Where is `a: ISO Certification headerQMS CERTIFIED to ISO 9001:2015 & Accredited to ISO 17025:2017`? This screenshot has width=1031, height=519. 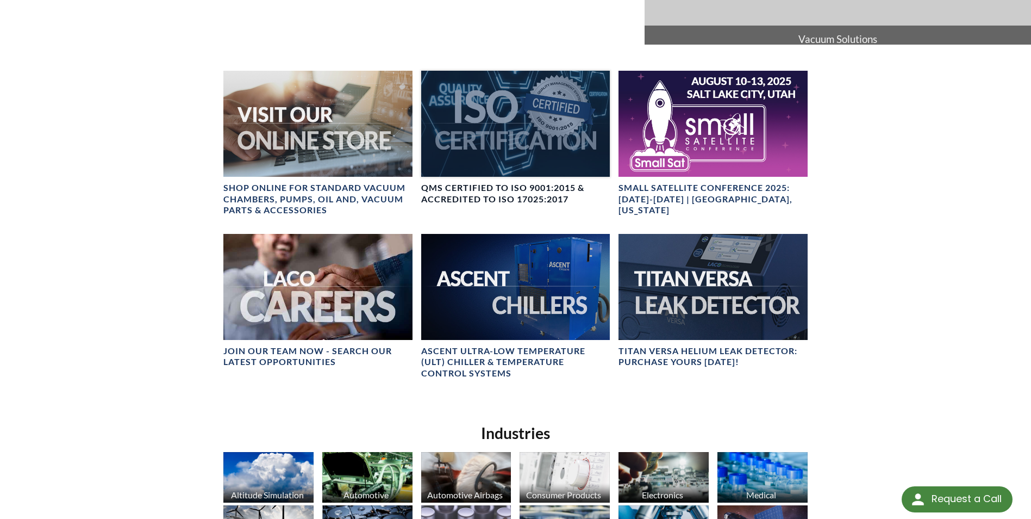 a: ISO Certification headerQMS CERTIFIED to ISO 9001:2015 & Accredited to ISO 17025:2017 is located at coordinates (515, 138).